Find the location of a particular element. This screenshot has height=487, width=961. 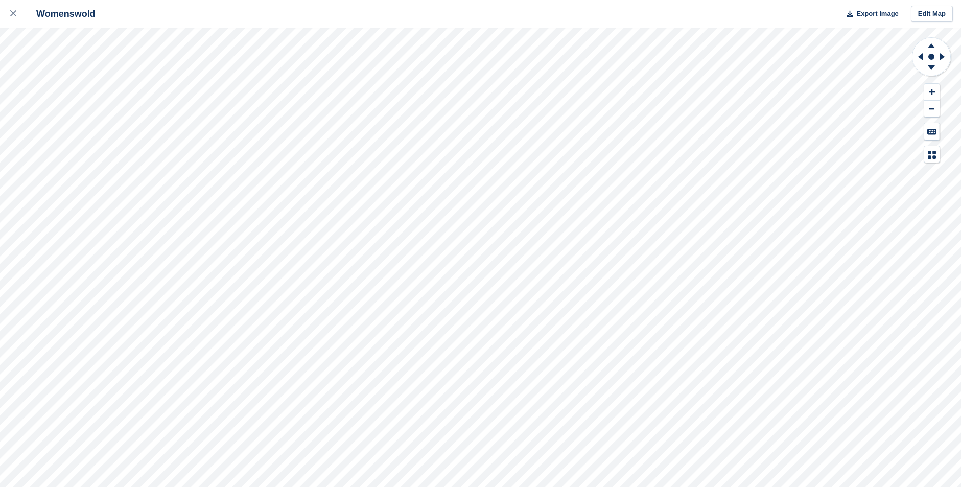

button: Export Image is located at coordinates (870, 14).